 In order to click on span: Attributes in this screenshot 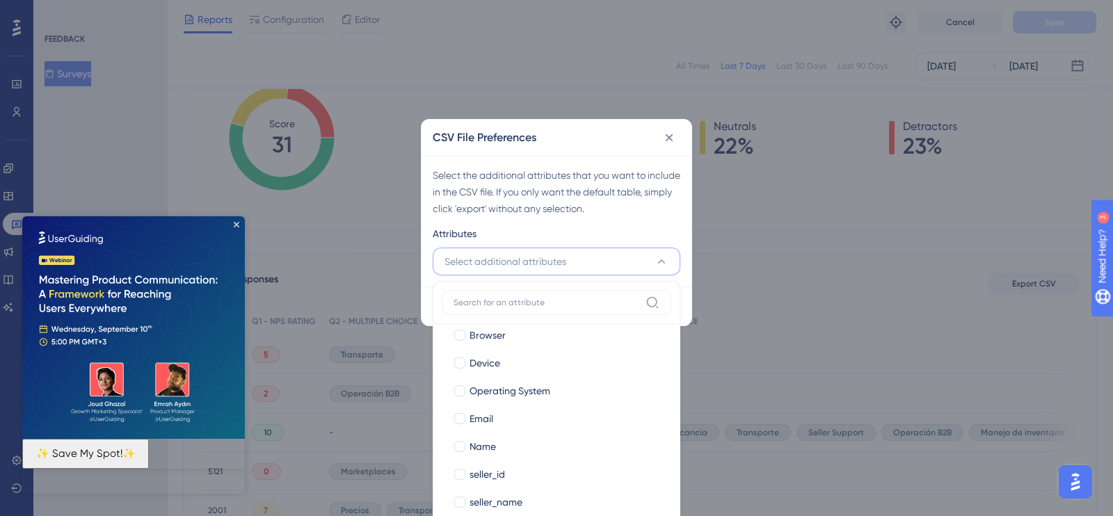, I will do `click(454, 234)`.